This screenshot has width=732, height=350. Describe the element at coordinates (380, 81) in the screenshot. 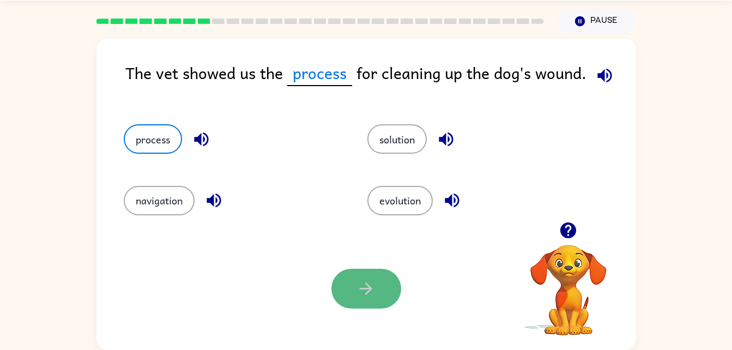

I see `div: The vet showed us the for cleaning up the dog's wound.` at that location.